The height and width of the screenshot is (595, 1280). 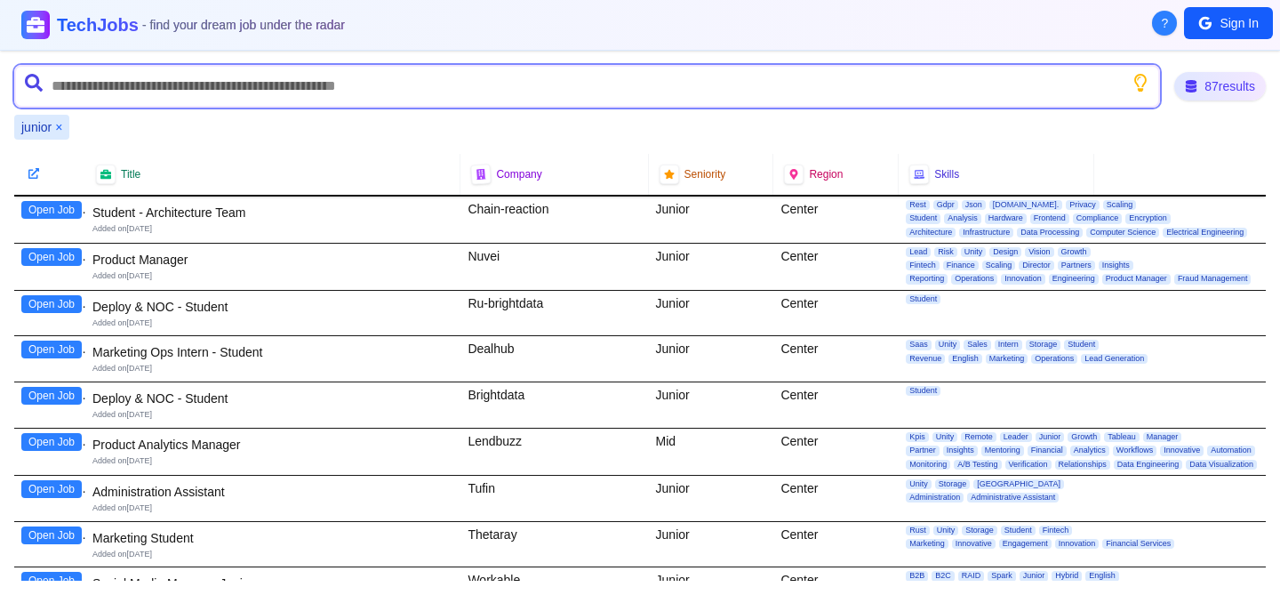 What do you see at coordinates (918, 205) in the screenshot?
I see `span: Rest` at bounding box center [918, 205].